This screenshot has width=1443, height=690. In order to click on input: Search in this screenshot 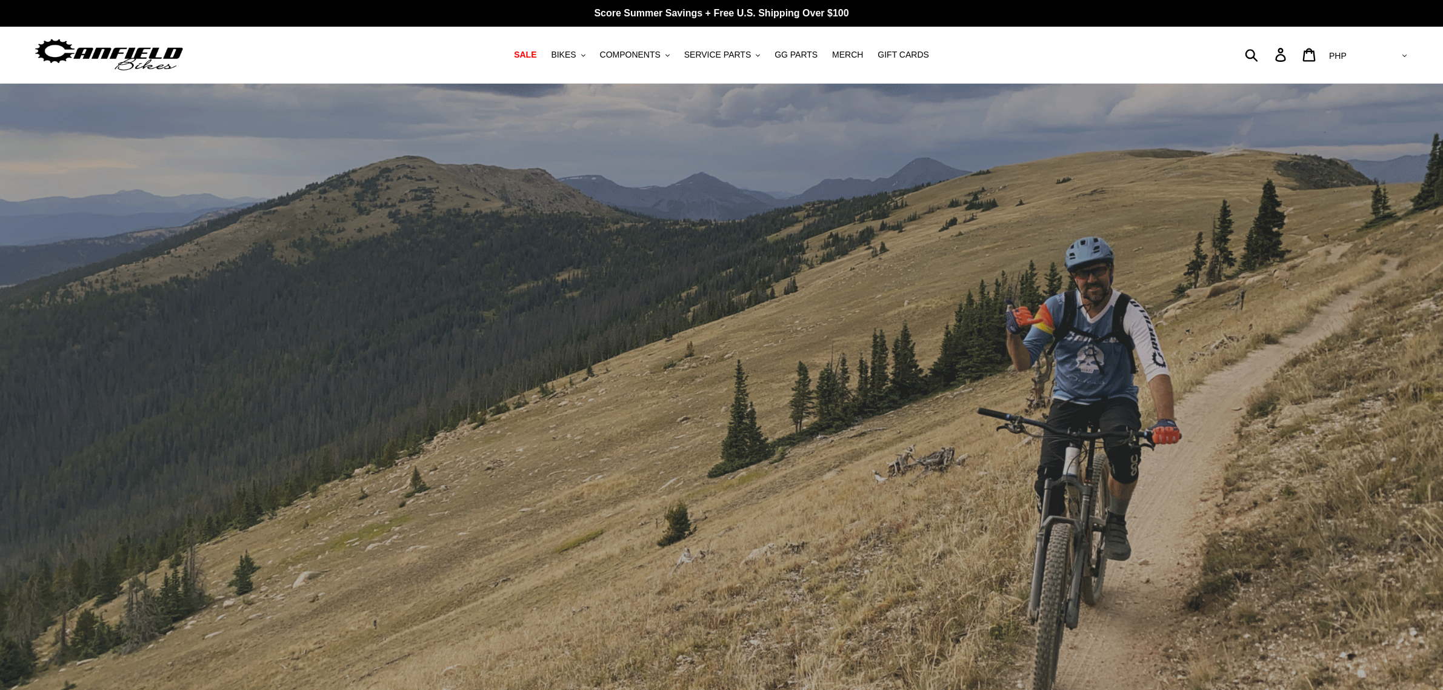, I will do `click(1267, 55)`.